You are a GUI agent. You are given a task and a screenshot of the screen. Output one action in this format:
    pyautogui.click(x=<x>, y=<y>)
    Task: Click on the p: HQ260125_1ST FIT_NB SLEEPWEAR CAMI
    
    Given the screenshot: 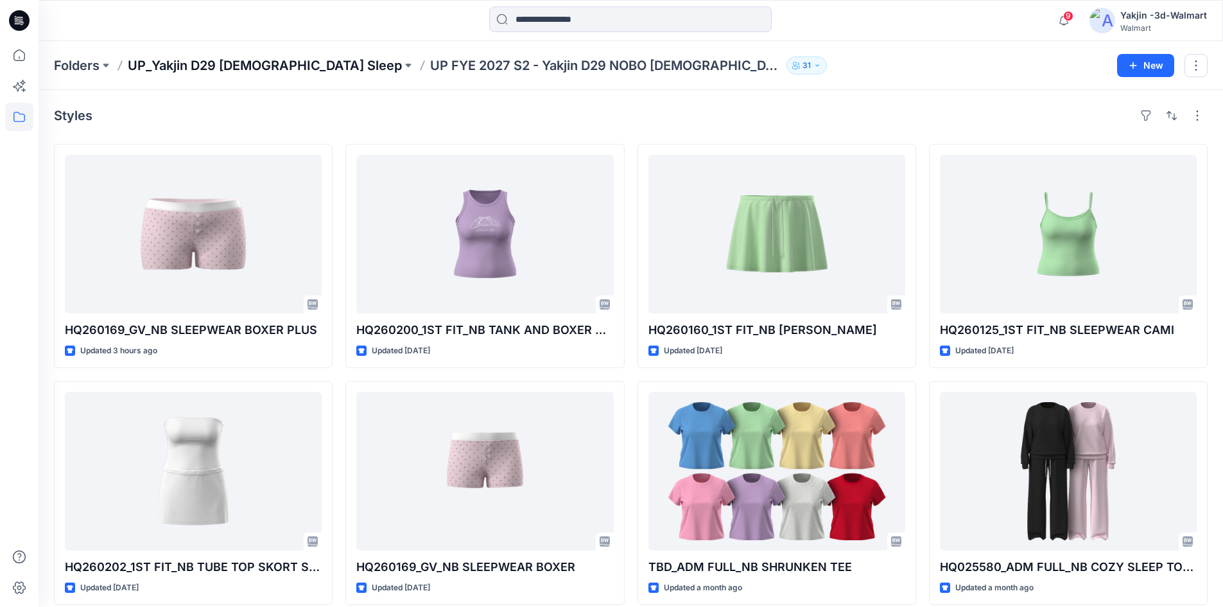 What is the action you would take?
    pyautogui.click(x=1068, y=330)
    